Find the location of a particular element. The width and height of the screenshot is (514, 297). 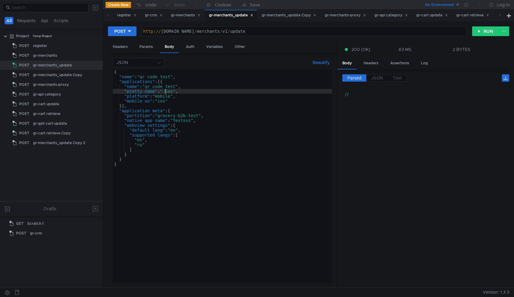

div: Variables is located at coordinates (215, 47).